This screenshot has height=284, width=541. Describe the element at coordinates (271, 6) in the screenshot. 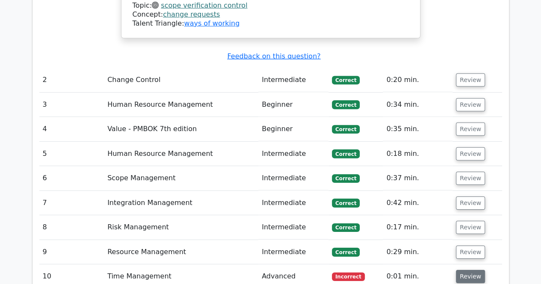

I see `div: Topic:` at that location.